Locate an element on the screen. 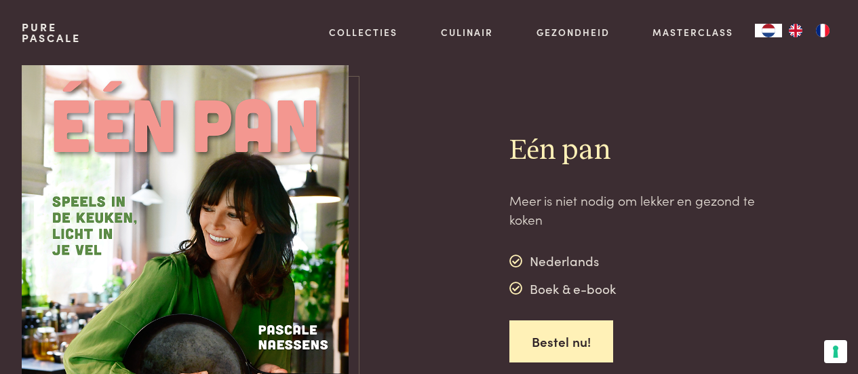 The height and width of the screenshot is (374, 858). p: Meer is niet nodig om lekker en gezond te koken is located at coordinates (637, 209).